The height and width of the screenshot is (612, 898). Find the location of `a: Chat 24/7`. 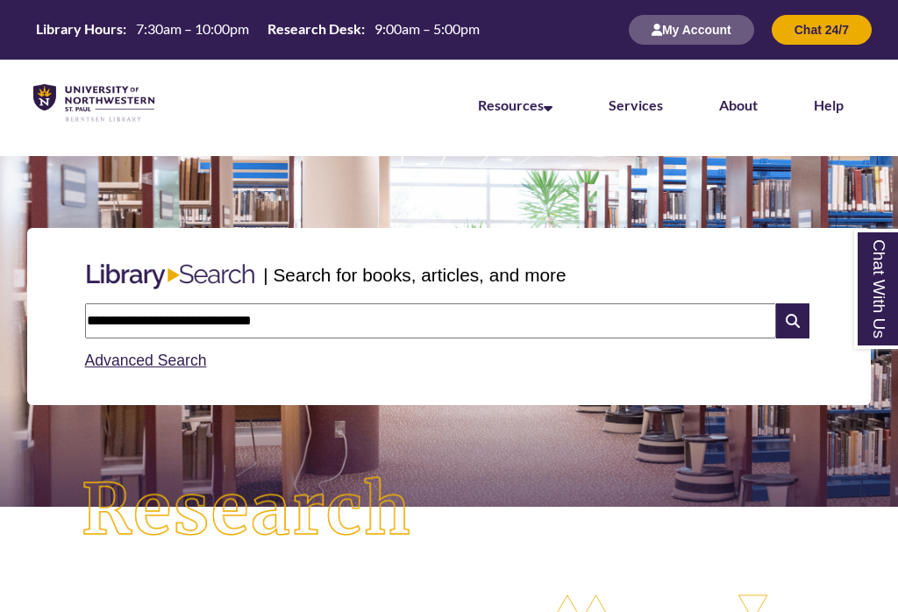

a: Chat 24/7 is located at coordinates (822, 29).